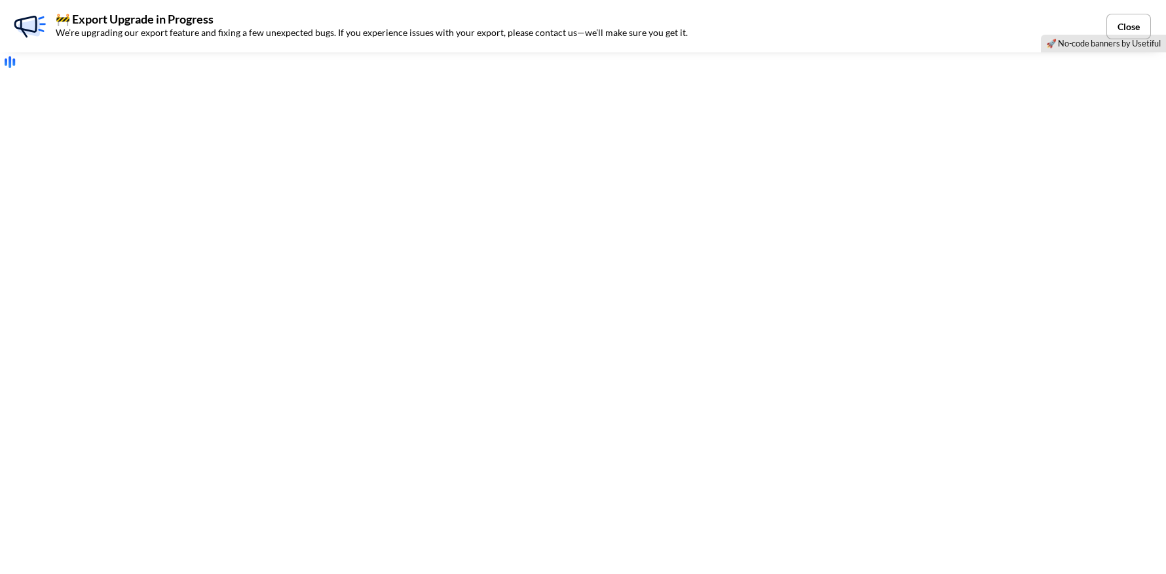  I want to click on p: We’re upgrading our export feature and fixing a few unexpected bugs. If you experience issues wit..., so click(371, 32).